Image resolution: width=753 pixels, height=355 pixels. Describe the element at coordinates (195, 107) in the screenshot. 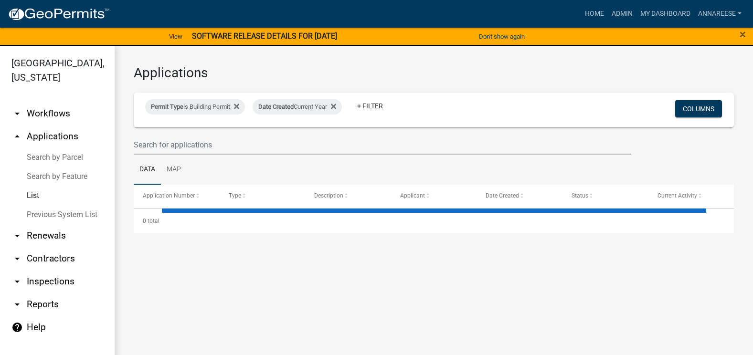

I see `div: is Building Permit` at that location.